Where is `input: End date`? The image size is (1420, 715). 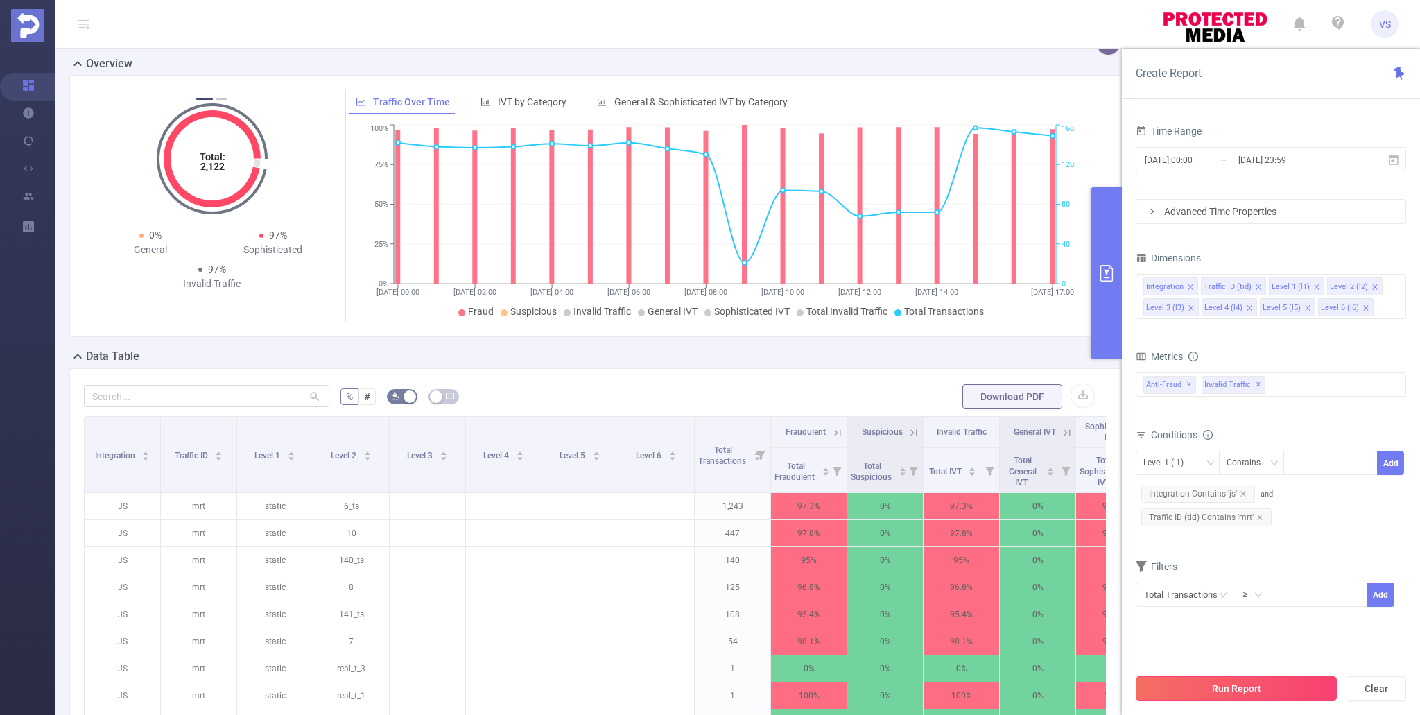 input: End date is located at coordinates (1293, 159).